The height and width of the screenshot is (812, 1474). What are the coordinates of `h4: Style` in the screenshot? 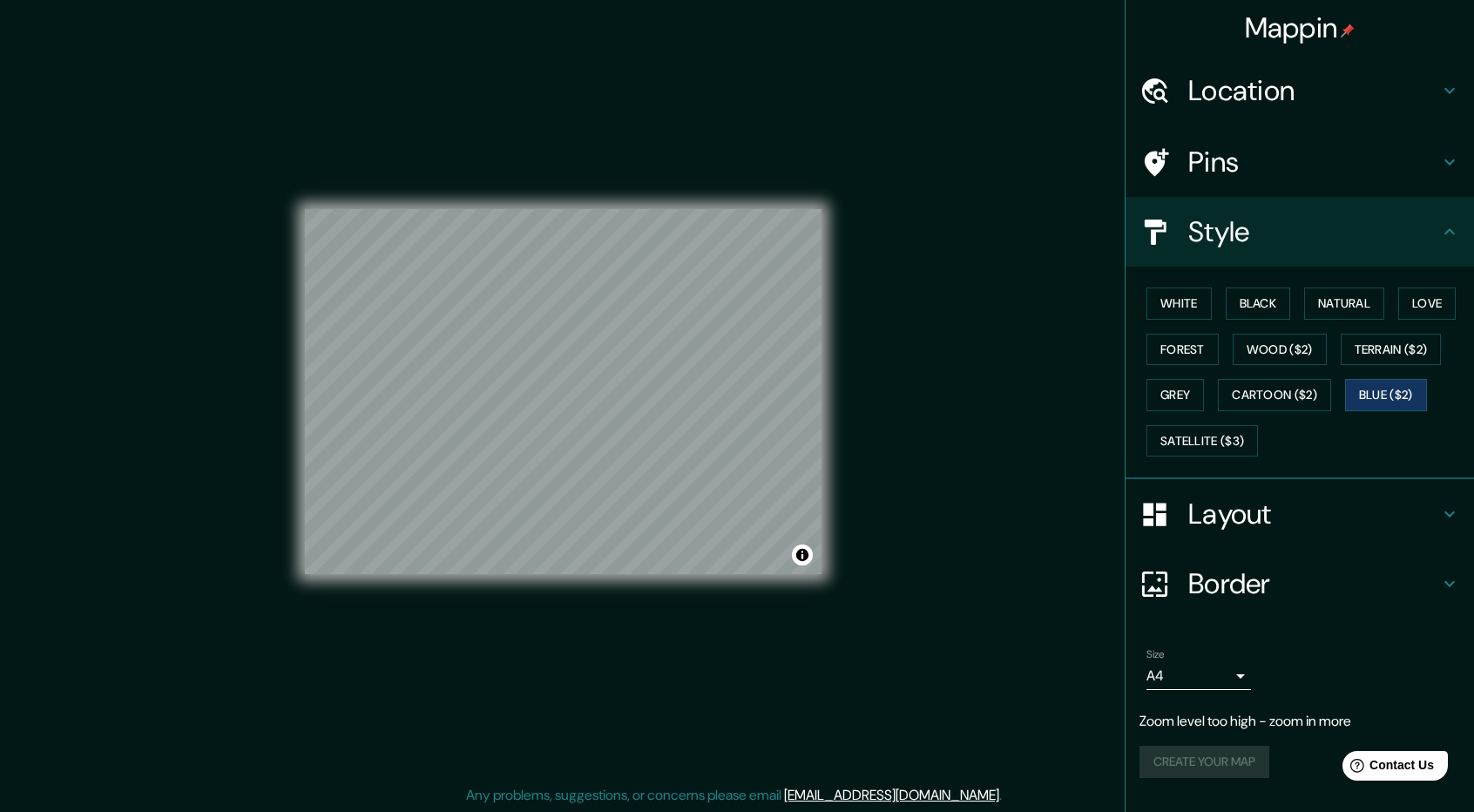 It's located at (1314, 232).